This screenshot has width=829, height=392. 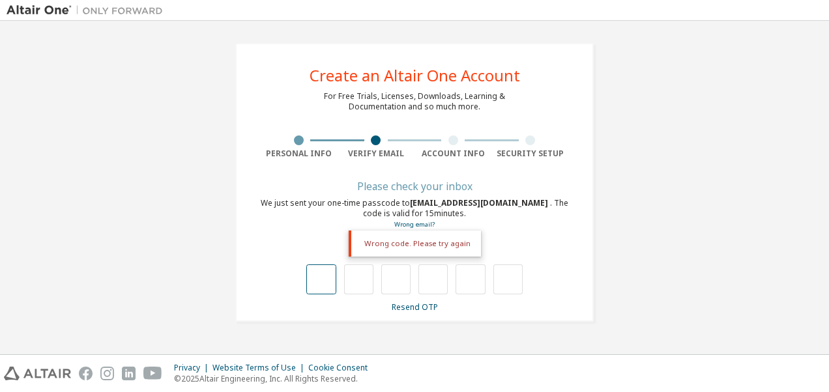 What do you see at coordinates (37, 373) in the screenshot?
I see `img: altair_logo.svg` at bounding box center [37, 373].